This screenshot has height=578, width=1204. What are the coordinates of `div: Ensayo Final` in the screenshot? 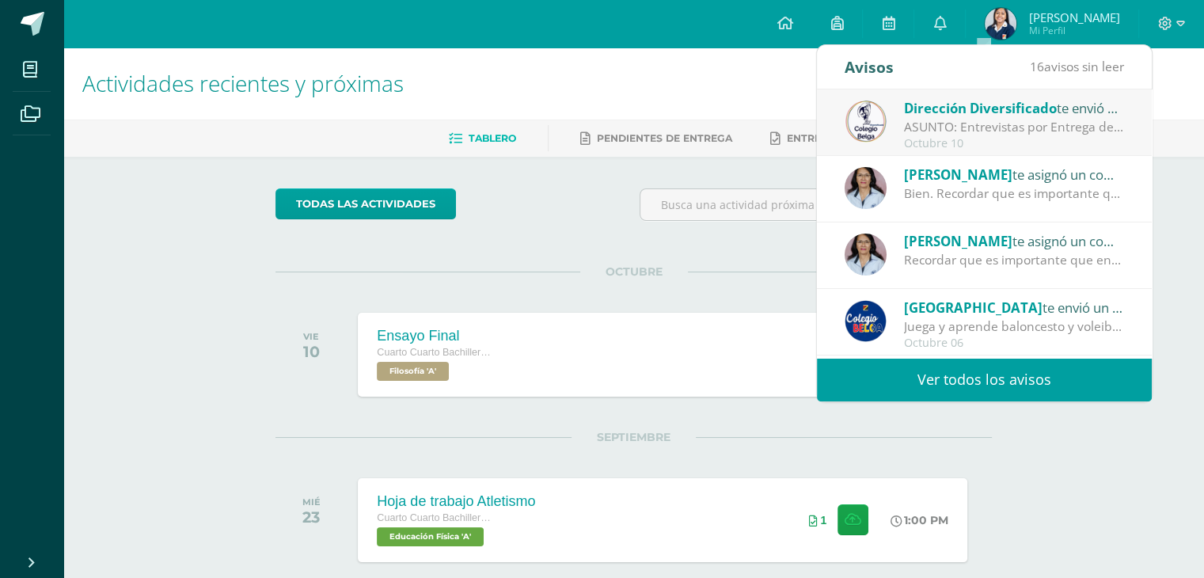 It's located at (436, 336).